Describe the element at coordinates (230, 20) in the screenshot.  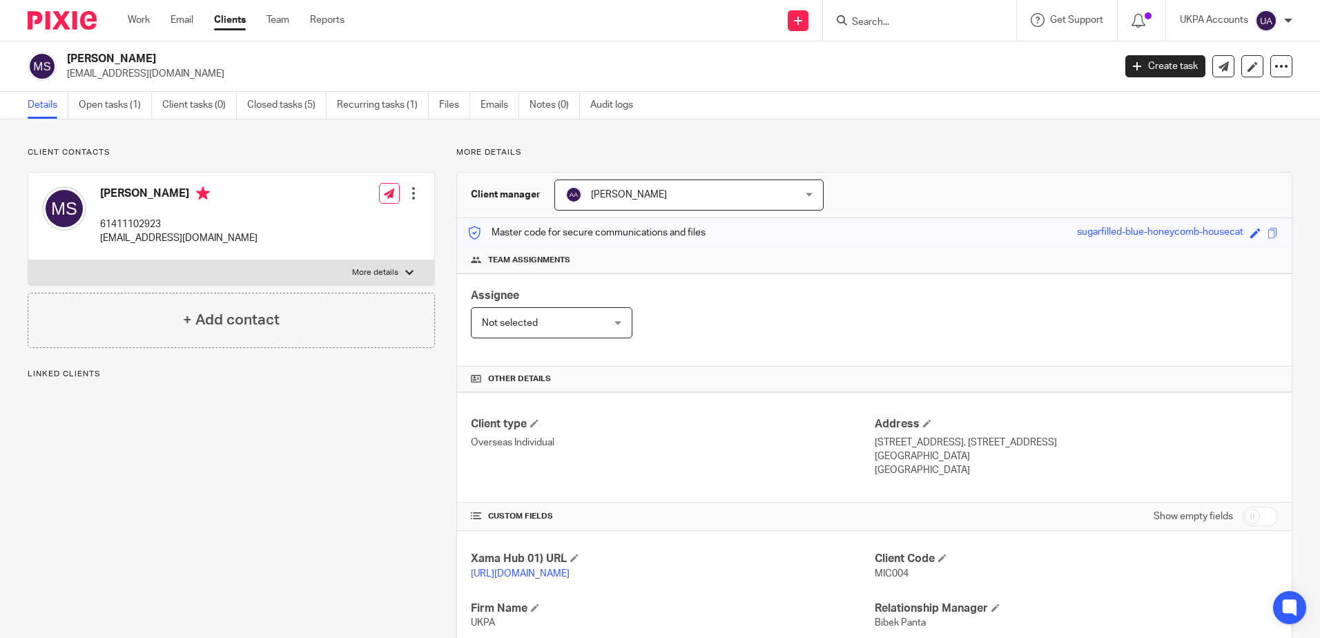
I see `a: Clients` at that location.